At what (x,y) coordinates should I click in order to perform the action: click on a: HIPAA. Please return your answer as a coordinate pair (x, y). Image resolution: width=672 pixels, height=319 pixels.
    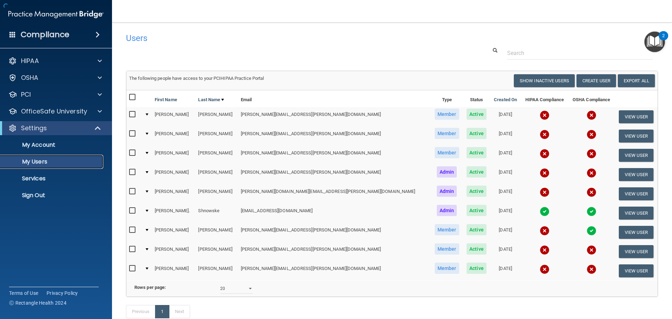
    Looking at the image, I should click on (55, 61).